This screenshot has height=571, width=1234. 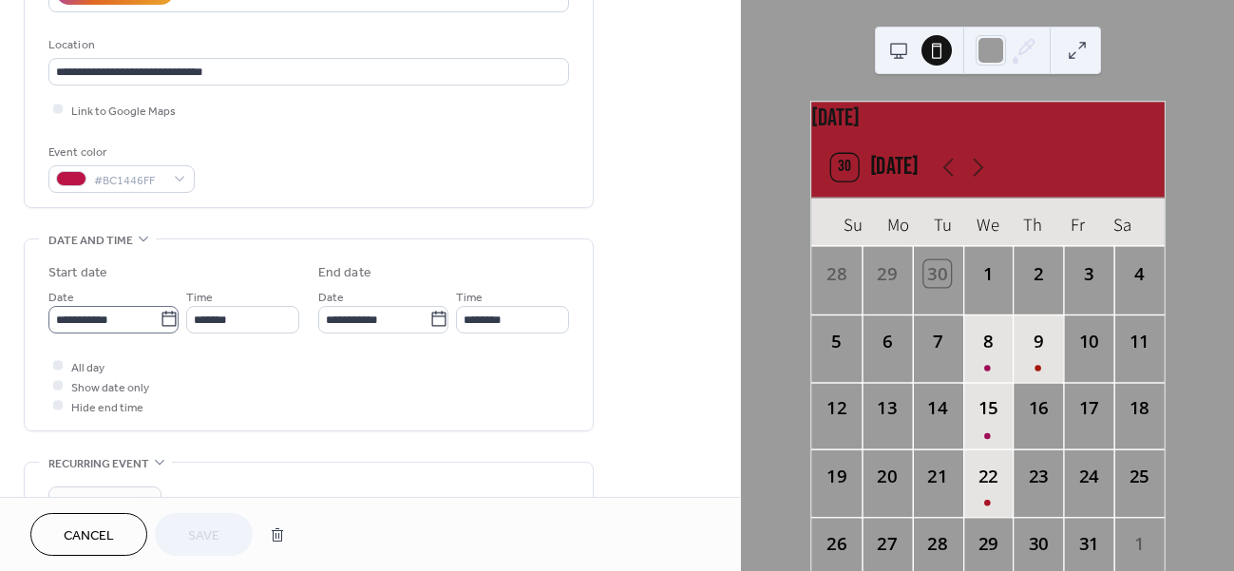 What do you see at coordinates (99, 464) in the screenshot?
I see `span: Recurring event` at bounding box center [99, 464].